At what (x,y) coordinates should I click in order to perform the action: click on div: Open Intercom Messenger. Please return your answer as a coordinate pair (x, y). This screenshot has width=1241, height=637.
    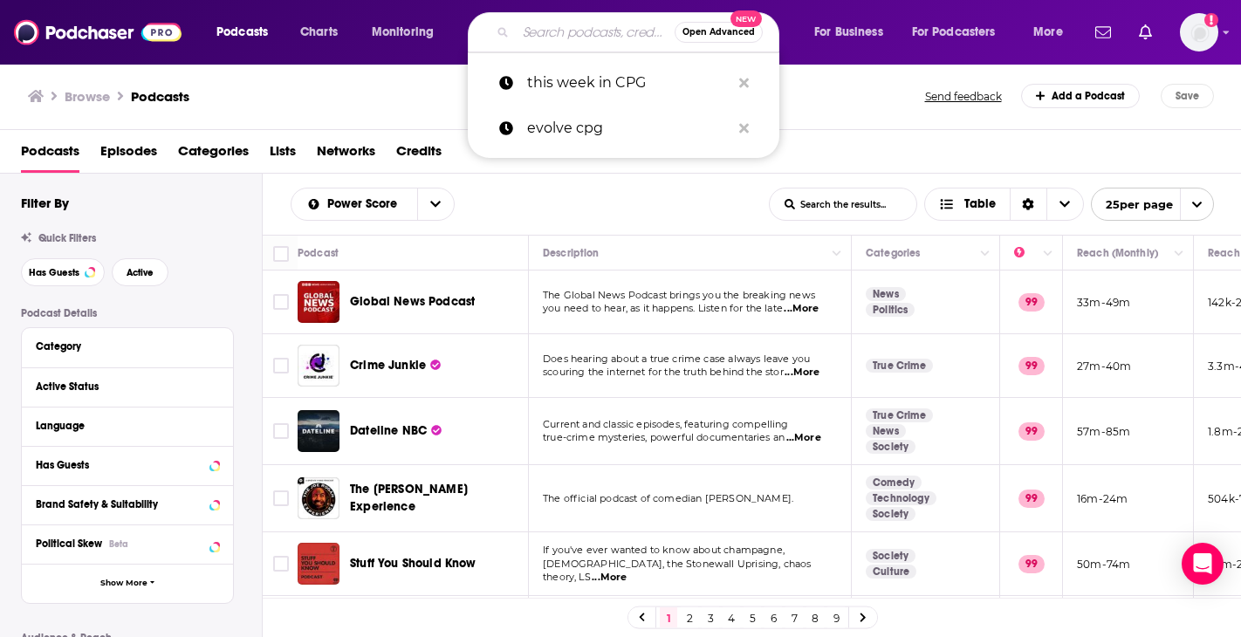
    Looking at the image, I should click on (1203, 564).